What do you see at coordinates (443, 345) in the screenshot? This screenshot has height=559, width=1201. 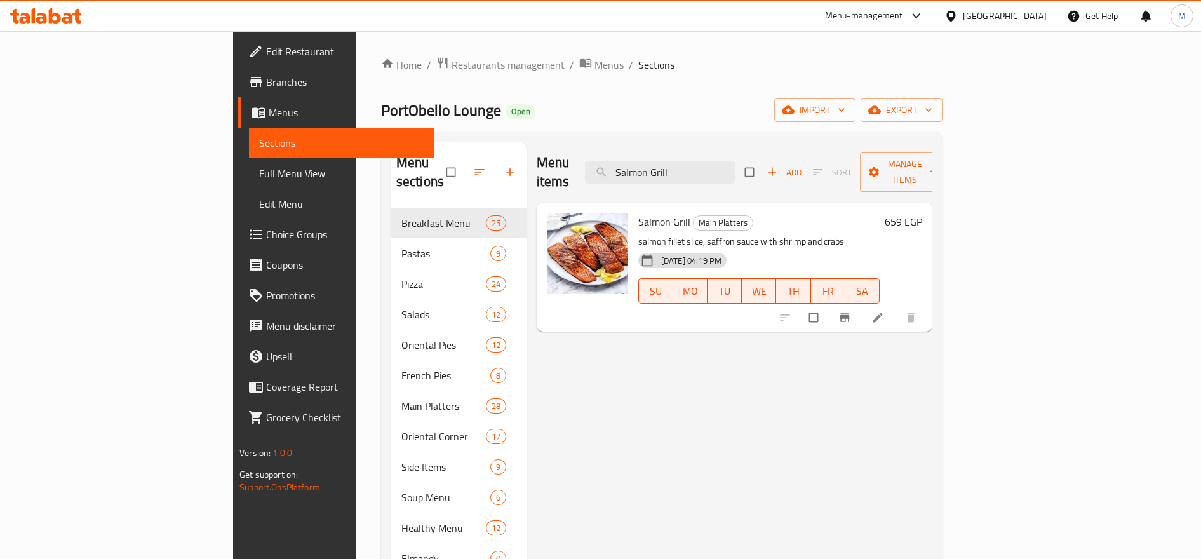 I see `div: Oriental Pies` at bounding box center [443, 345].